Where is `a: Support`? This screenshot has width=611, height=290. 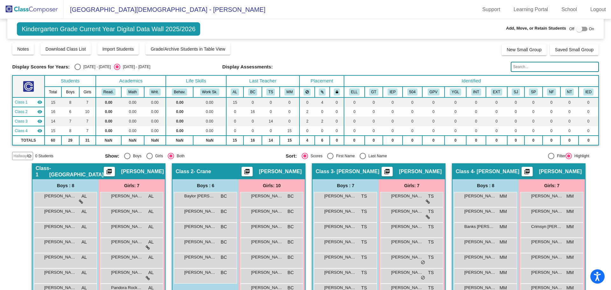
a: Support is located at coordinates (492, 10).